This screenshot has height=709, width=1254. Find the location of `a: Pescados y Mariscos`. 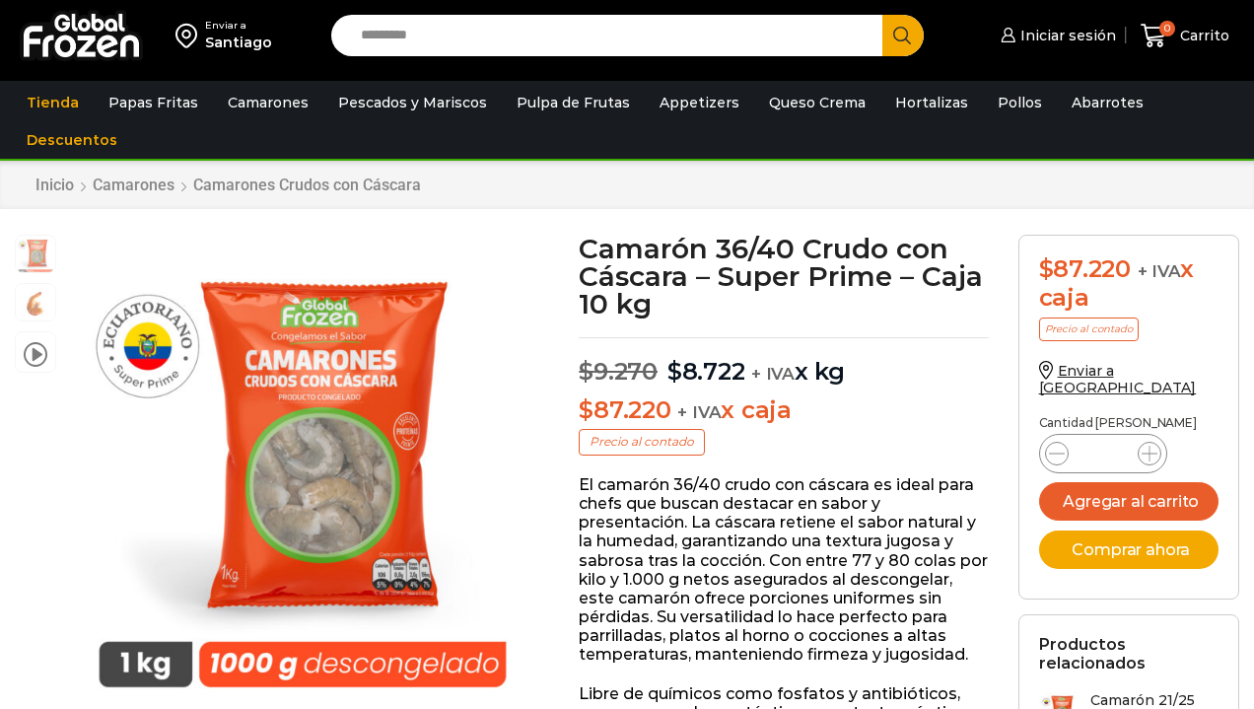

a: Pescados y Mariscos is located at coordinates (412, 103).